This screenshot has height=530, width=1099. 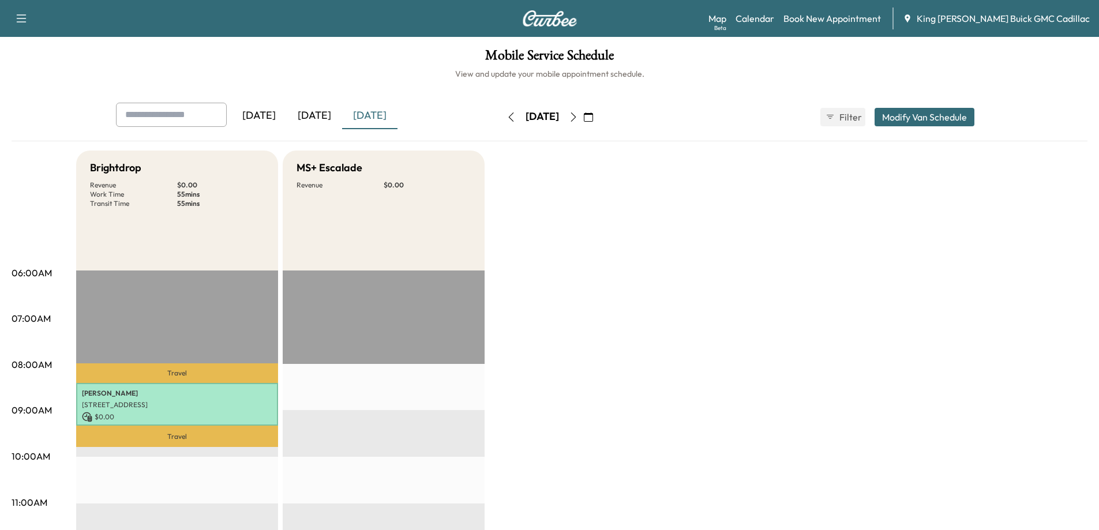 What do you see at coordinates (29, 502) in the screenshot?
I see `p: 11:00AM` at bounding box center [29, 502].